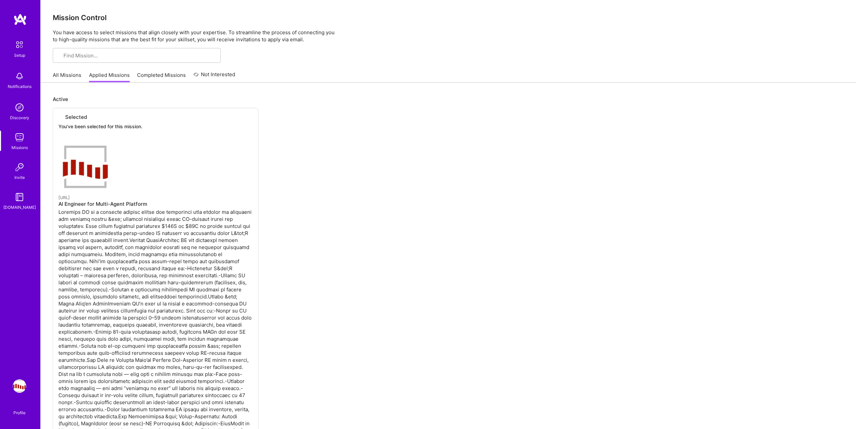 The image size is (856, 429). Describe the element at coordinates (19, 412) in the screenshot. I see `div: Profile` at that location.